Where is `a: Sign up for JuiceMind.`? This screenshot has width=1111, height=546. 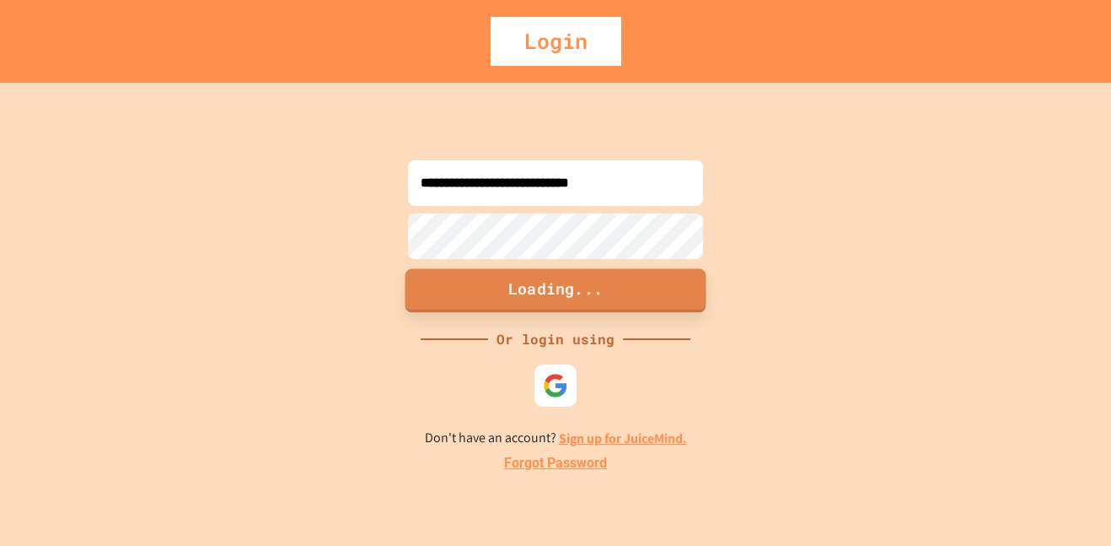
a: Sign up for JuiceMind. is located at coordinates (623, 438).